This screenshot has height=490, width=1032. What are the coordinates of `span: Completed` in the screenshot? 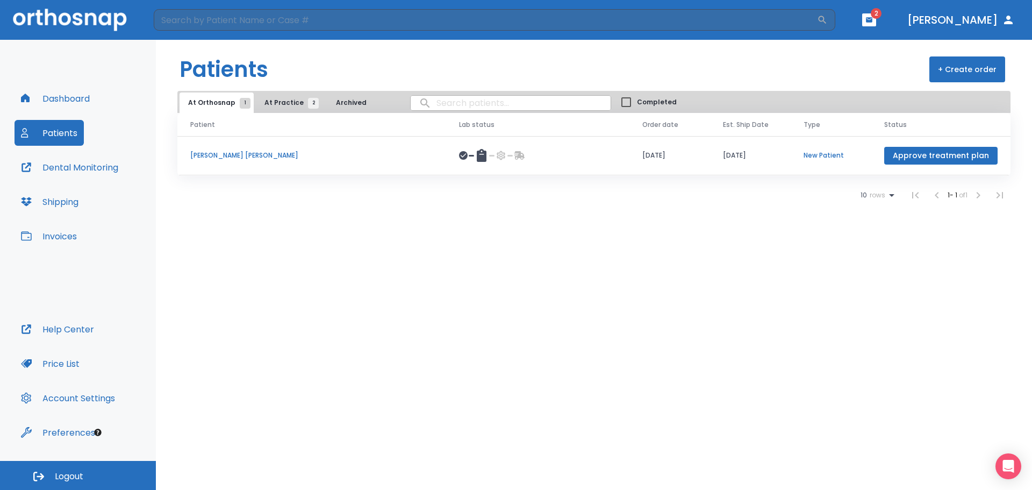 It's located at (657, 102).